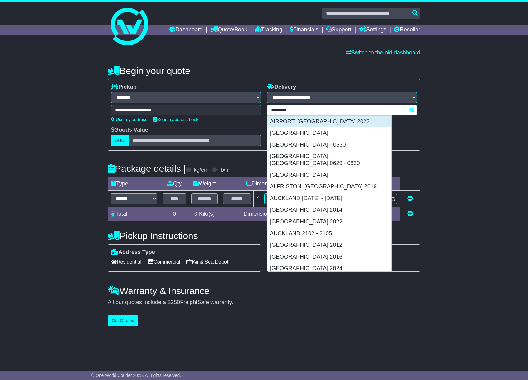 This screenshot has width=528, height=380. What do you see at coordinates (164, 262) in the screenshot?
I see `span: Commercial` at bounding box center [164, 262].